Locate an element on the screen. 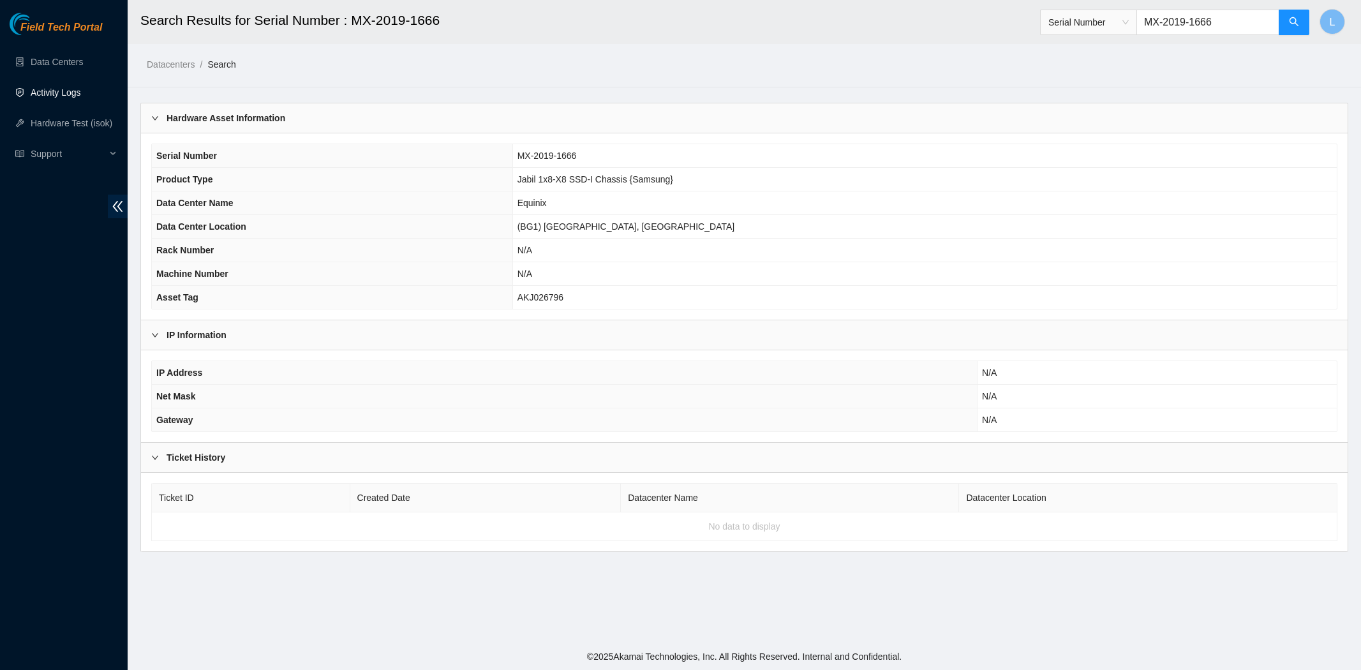  span: Asset Tag is located at coordinates (177, 297).